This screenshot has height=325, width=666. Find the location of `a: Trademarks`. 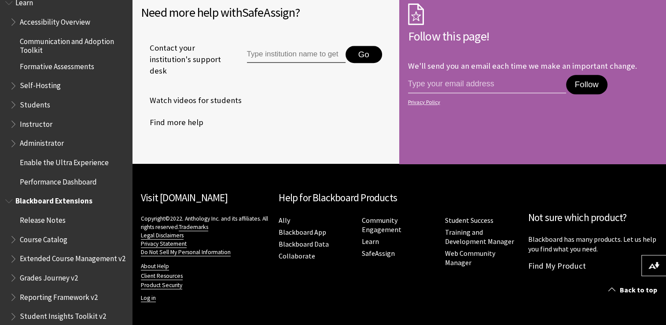

a: Trademarks is located at coordinates (193, 227).